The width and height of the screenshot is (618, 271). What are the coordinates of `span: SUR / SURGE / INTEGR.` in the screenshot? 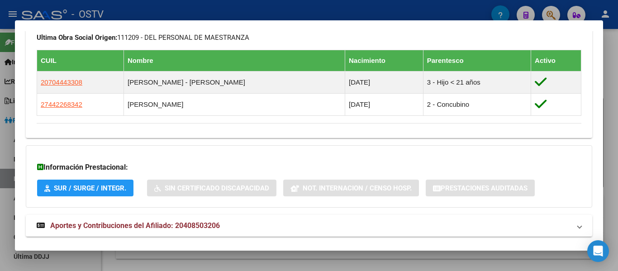 It's located at (90, 188).